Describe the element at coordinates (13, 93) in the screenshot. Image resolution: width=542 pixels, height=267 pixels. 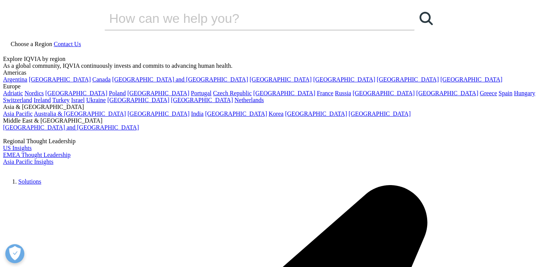
I see `a: Adriatic` at that location.